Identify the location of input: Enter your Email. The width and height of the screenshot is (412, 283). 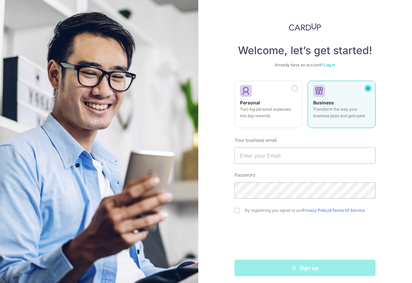
(305, 155).